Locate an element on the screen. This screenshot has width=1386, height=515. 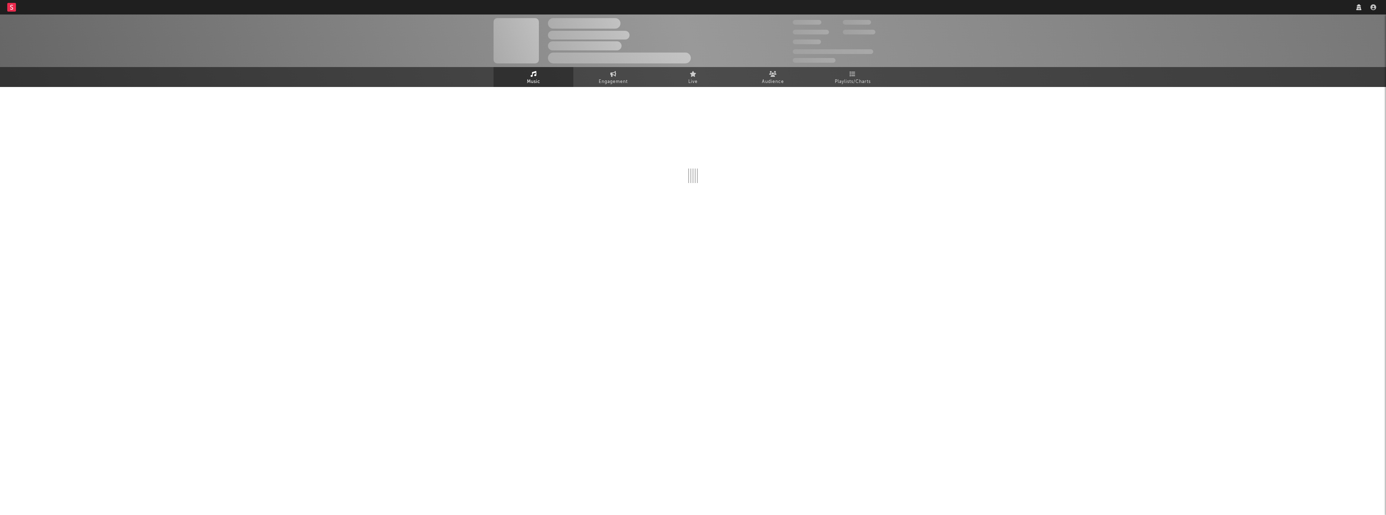
span: 50 000 000 Monthly Listeners is located at coordinates (833, 51).